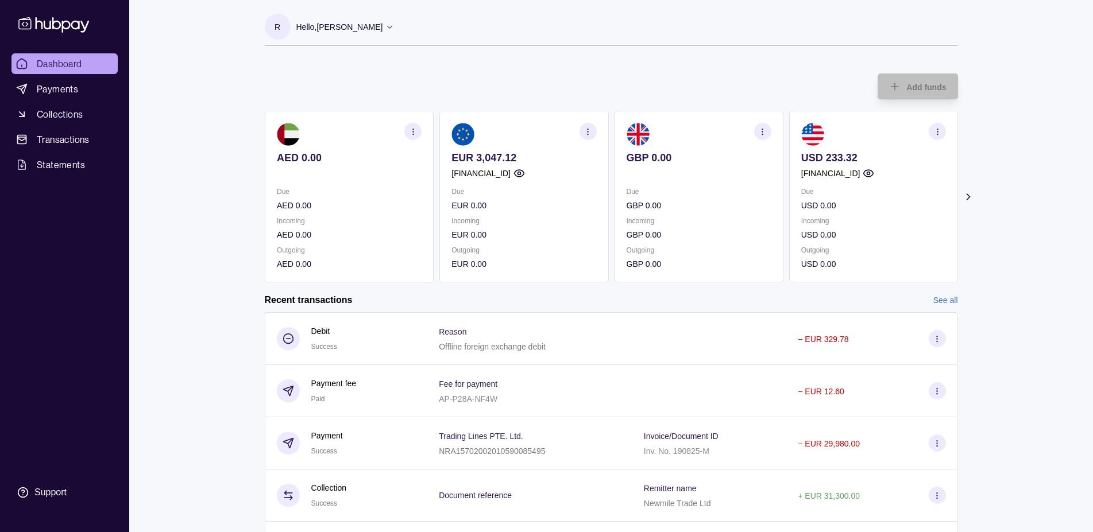 Image resolution: width=1093 pixels, height=532 pixels. I want to click on p: Newmile Trade Ltd, so click(677, 504).